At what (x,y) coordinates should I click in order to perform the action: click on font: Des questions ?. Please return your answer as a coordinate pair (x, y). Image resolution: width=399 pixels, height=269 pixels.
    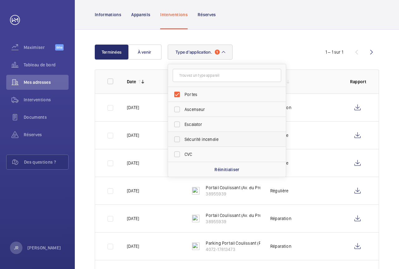
    Looking at the image, I should click on (40, 162).